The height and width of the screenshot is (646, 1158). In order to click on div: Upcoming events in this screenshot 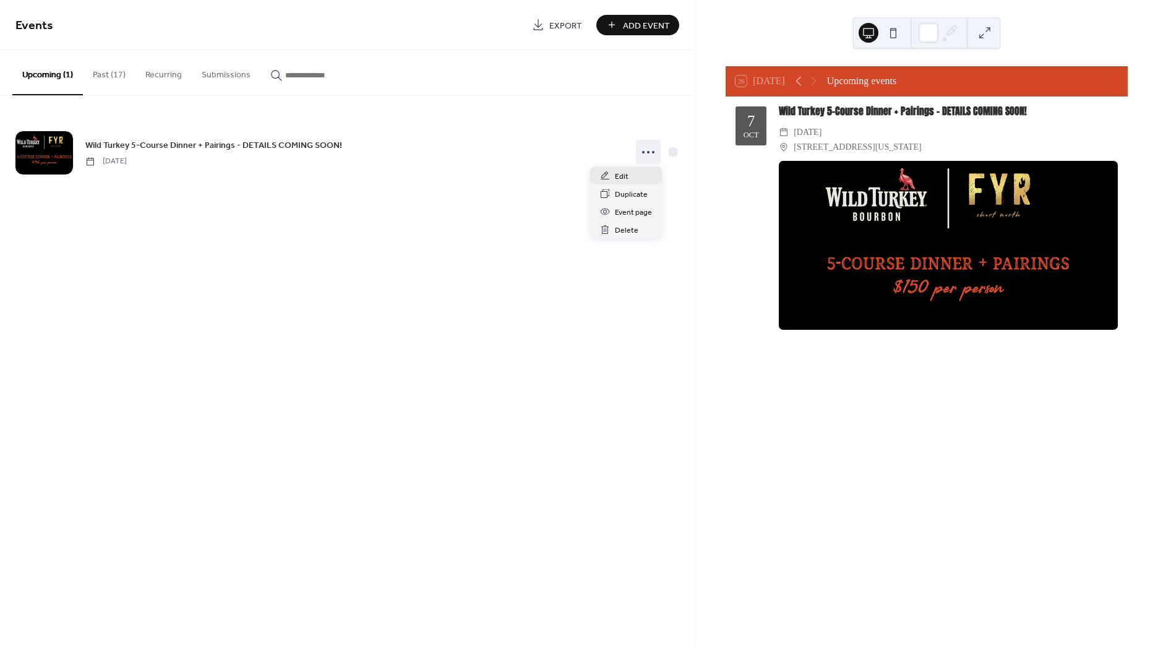, I will do `click(862, 81)`.